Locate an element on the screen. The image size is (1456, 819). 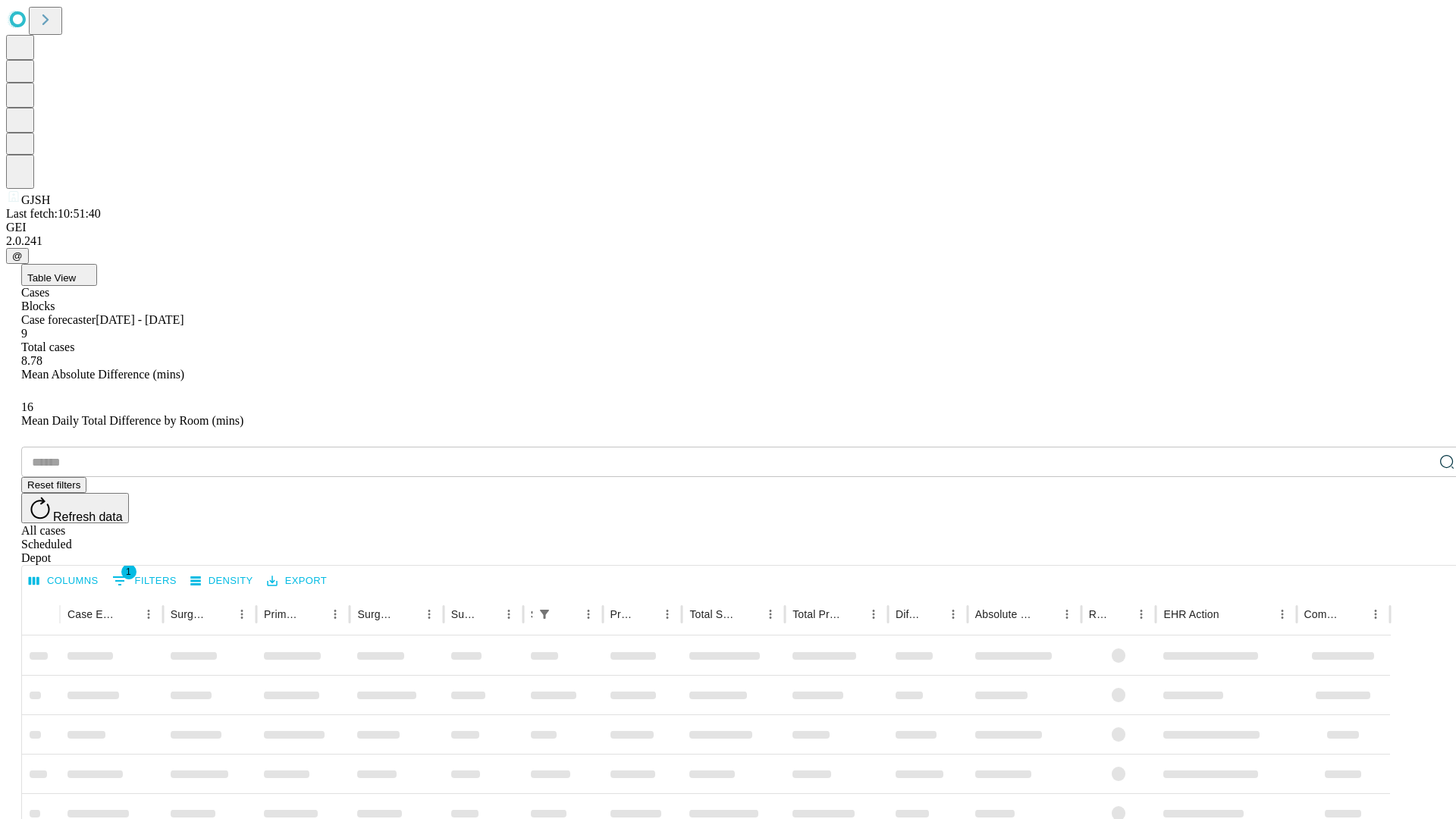
div: Surgeon Name is located at coordinates (189, 614).